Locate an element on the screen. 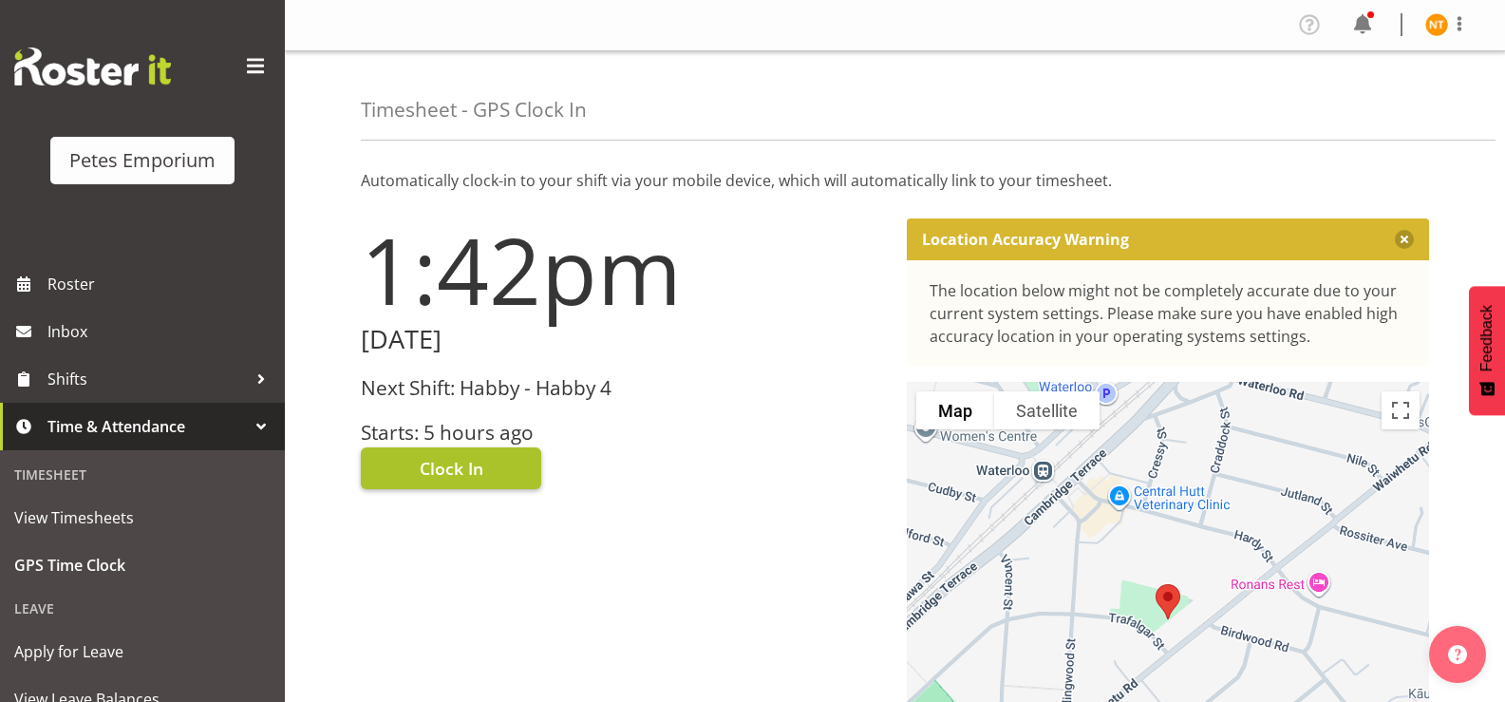  button: Clock In is located at coordinates (451, 468).